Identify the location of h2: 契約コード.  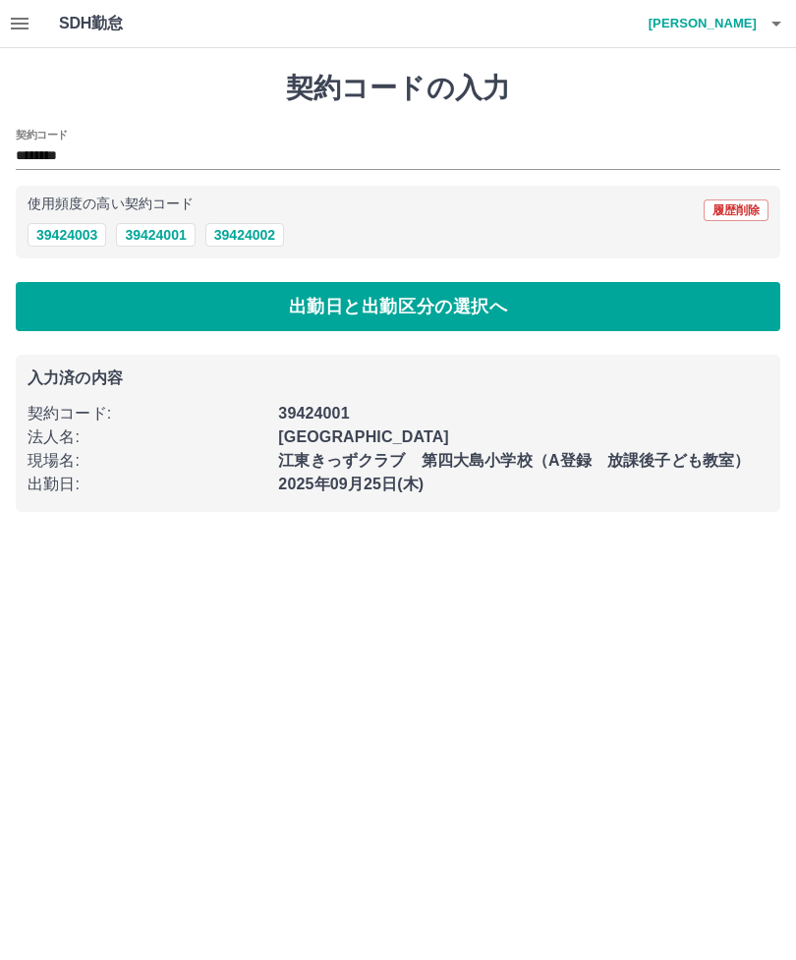
(41, 135).